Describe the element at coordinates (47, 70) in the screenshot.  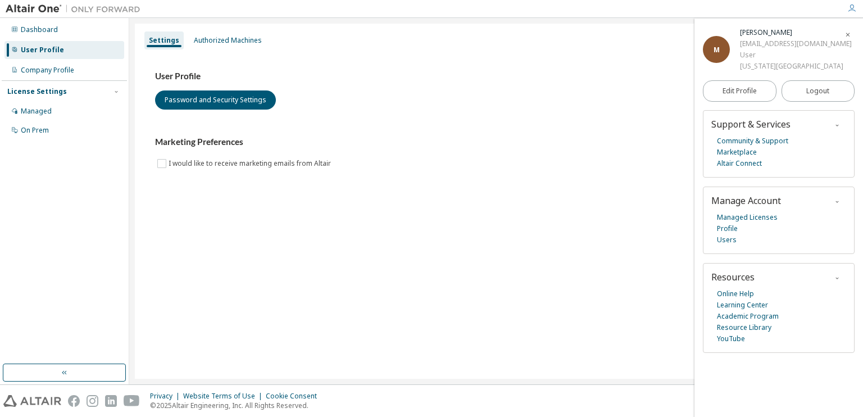
I see `div: Company Profile` at that location.